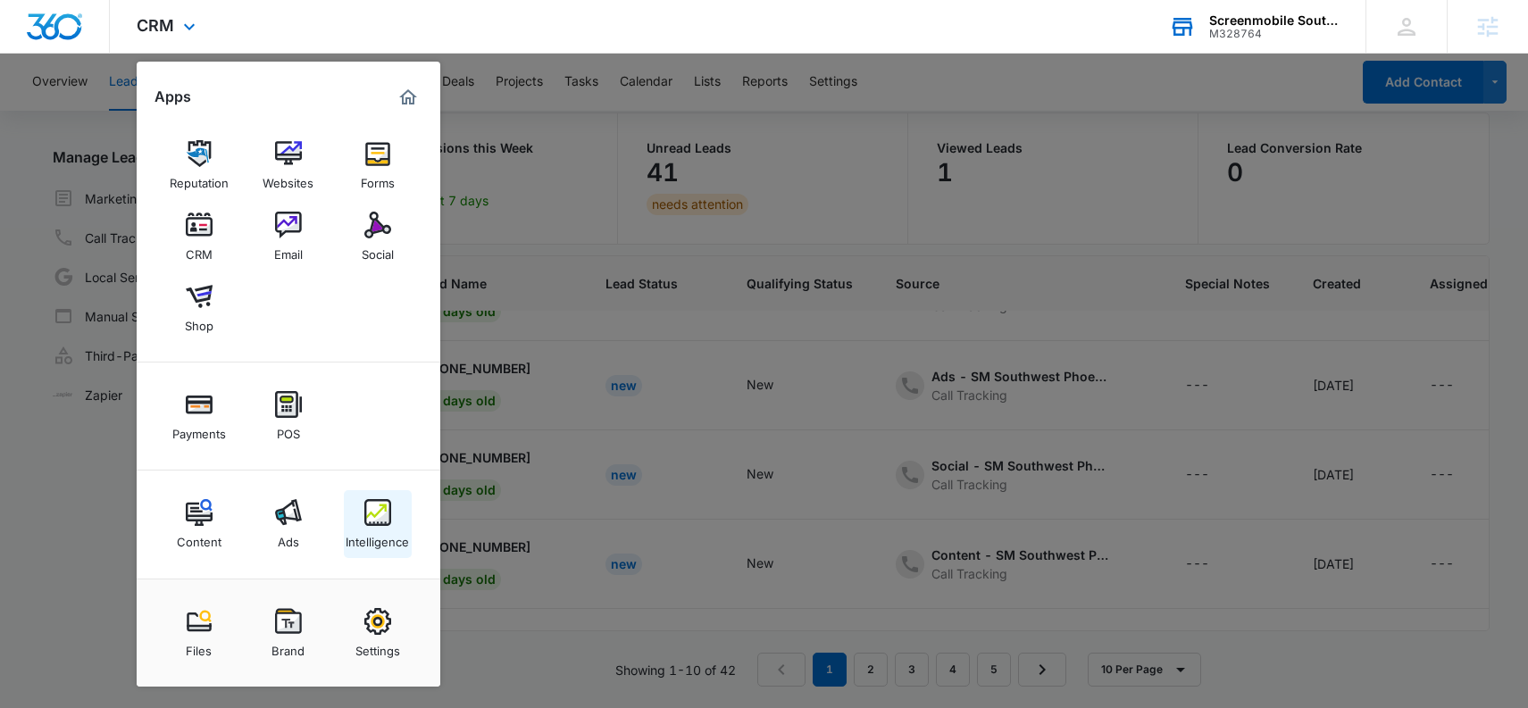  Describe the element at coordinates (288, 416) in the screenshot. I see `a: POS` at that location.